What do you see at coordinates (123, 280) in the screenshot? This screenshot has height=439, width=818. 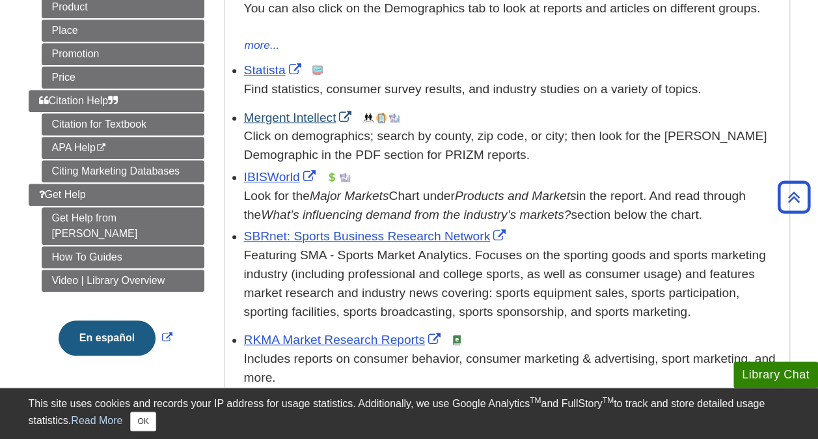 I see `a: Video | Library Overview` at bounding box center [123, 280].